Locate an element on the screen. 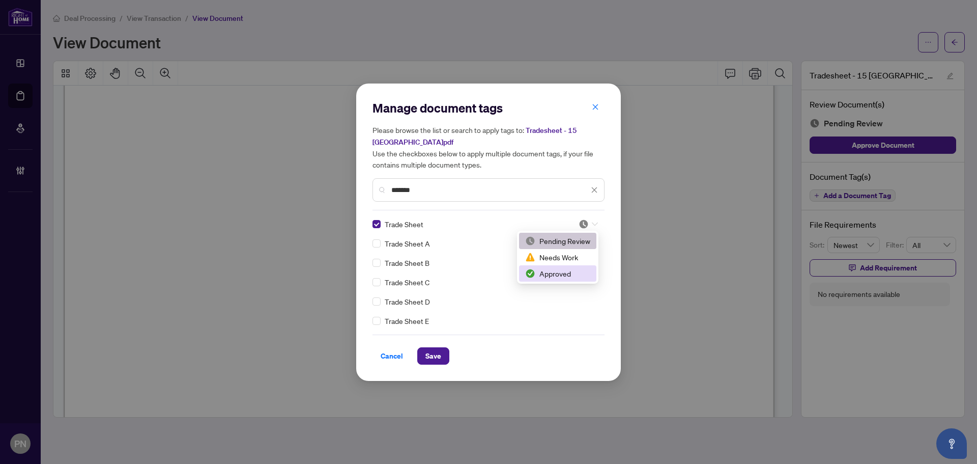  div: Pending Review is located at coordinates (558, 241).